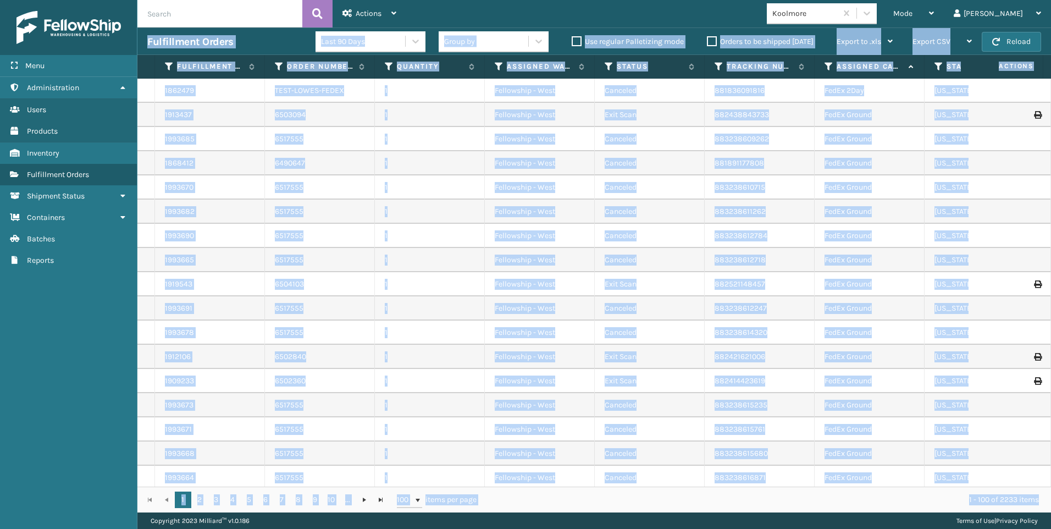 This screenshot has height=529, width=1051. I want to click on span: Users, so click(36, 109).